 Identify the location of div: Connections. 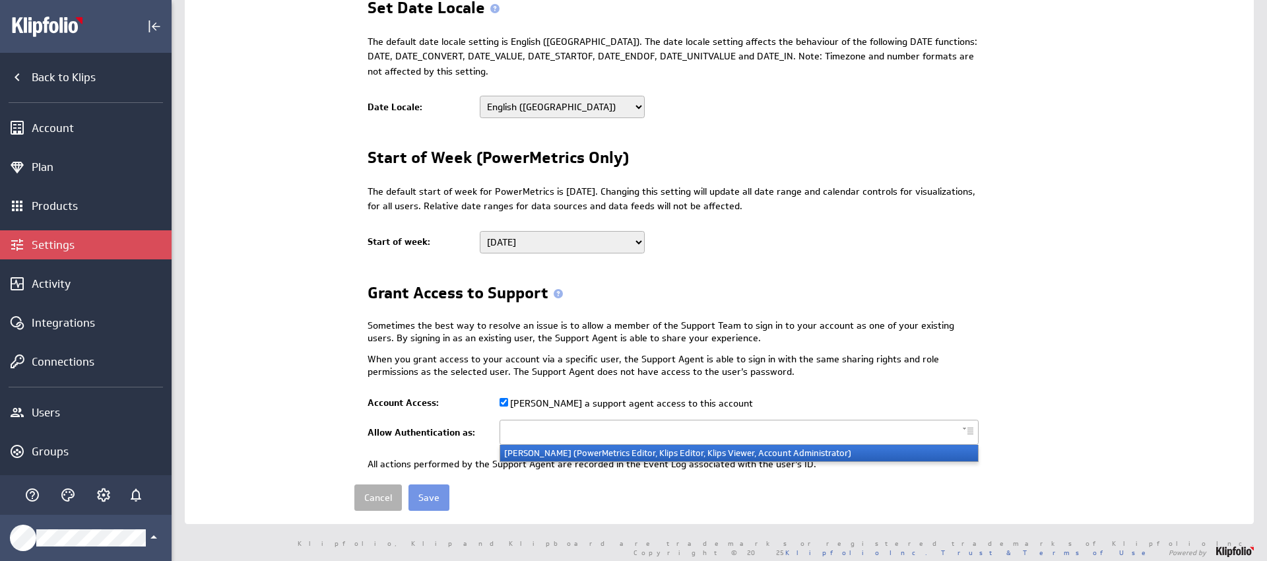
(100, 362).